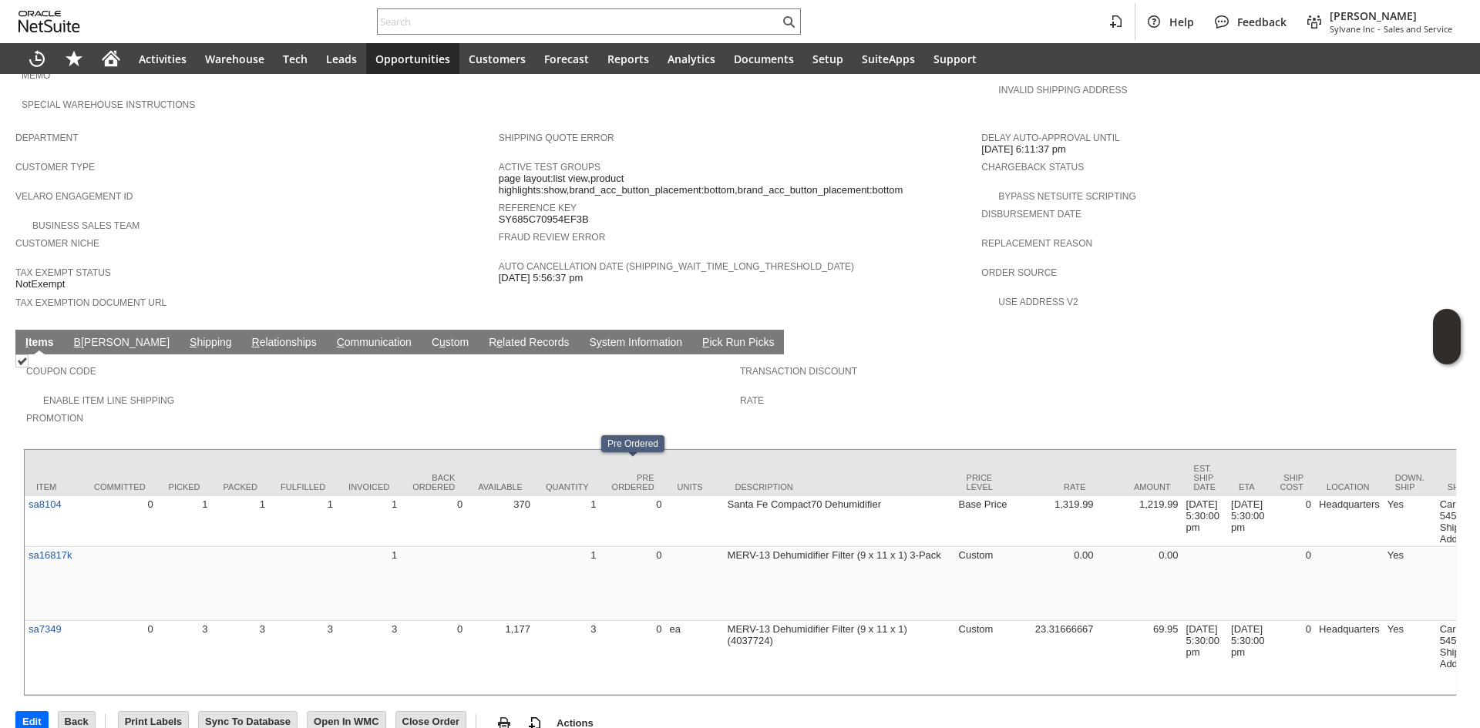  Describe the element at coordinates (500, 487) in the screenshot. I see `div: Available` at that location.